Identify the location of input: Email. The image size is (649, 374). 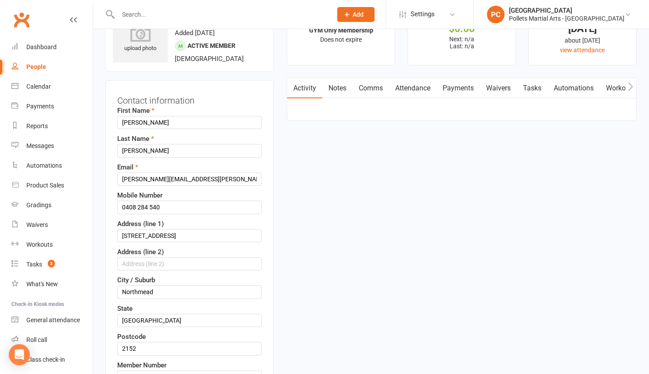
(189, 179).